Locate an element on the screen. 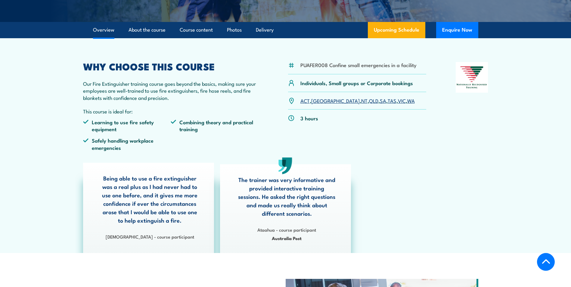  a: About the course is located at coordinates (147, 30).